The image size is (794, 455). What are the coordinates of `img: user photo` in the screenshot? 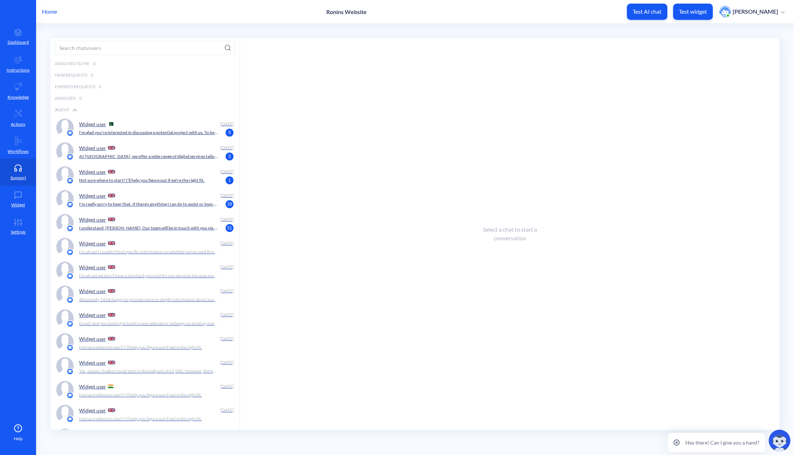 It's located at (725, 12).